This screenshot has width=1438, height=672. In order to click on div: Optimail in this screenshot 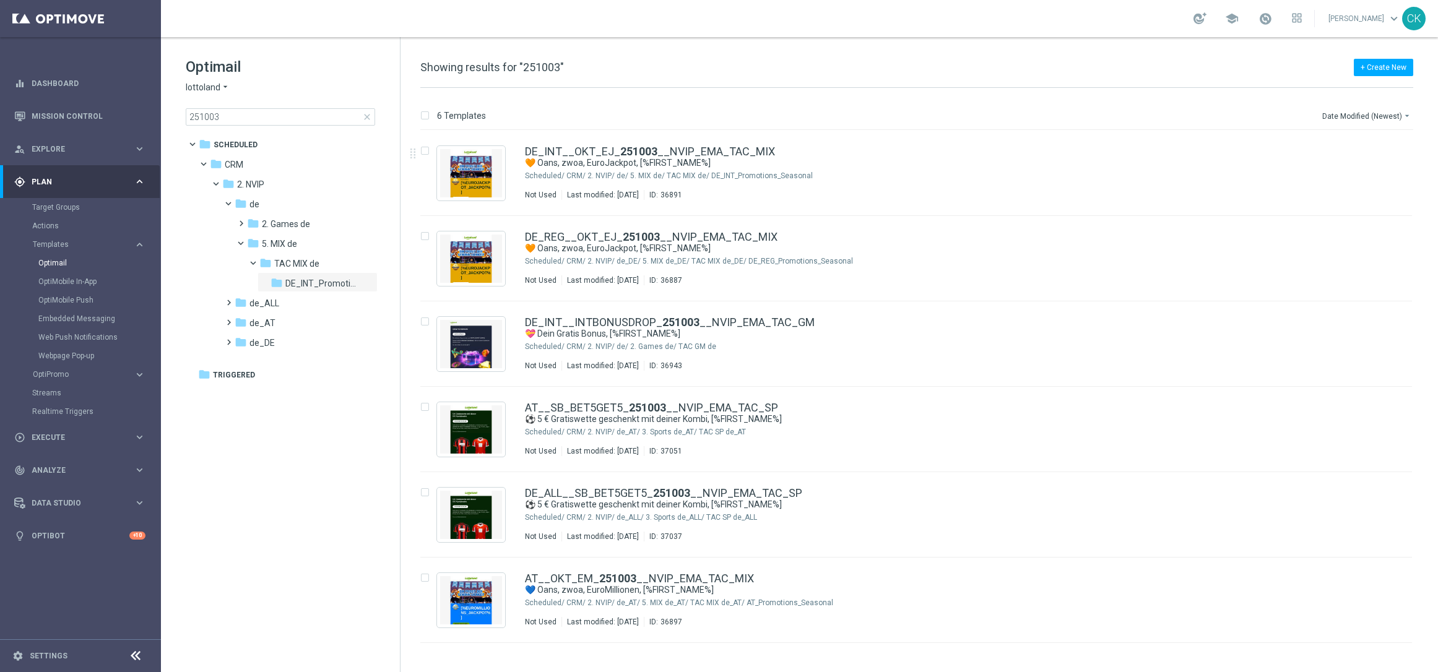, I will do `click(99, 263)`.